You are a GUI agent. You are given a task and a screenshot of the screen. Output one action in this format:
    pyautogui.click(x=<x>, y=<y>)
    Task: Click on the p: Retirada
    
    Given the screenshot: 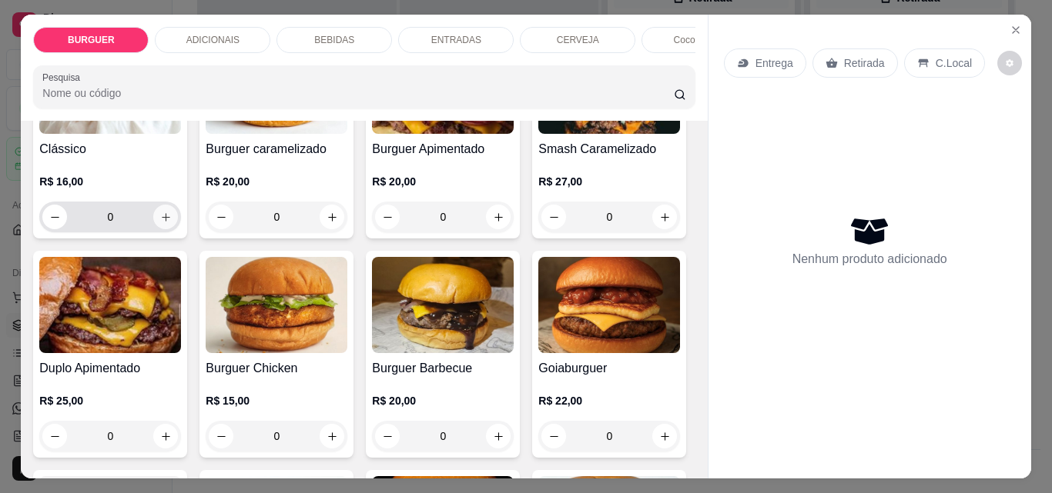 What is the action you would take?
    pyautogui.click(x=864, y=63)
    